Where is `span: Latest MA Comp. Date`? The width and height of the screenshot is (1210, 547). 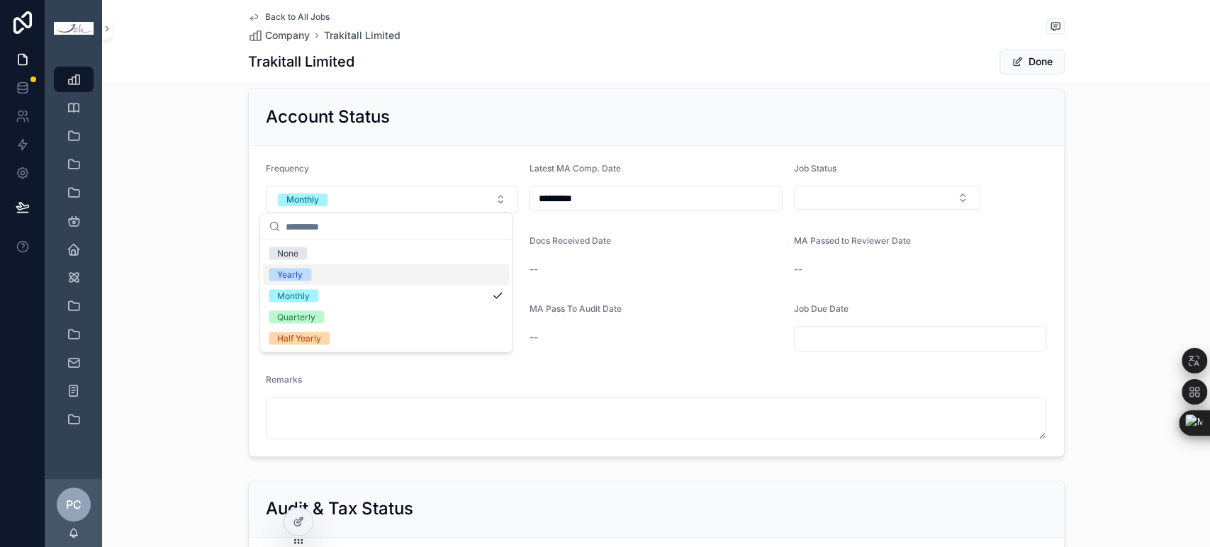
span: Latest MA Comp. Date is located at coordinates (575, 168).